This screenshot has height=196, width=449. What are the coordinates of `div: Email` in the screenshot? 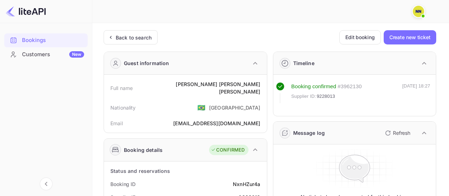 It's located at (116, 123).